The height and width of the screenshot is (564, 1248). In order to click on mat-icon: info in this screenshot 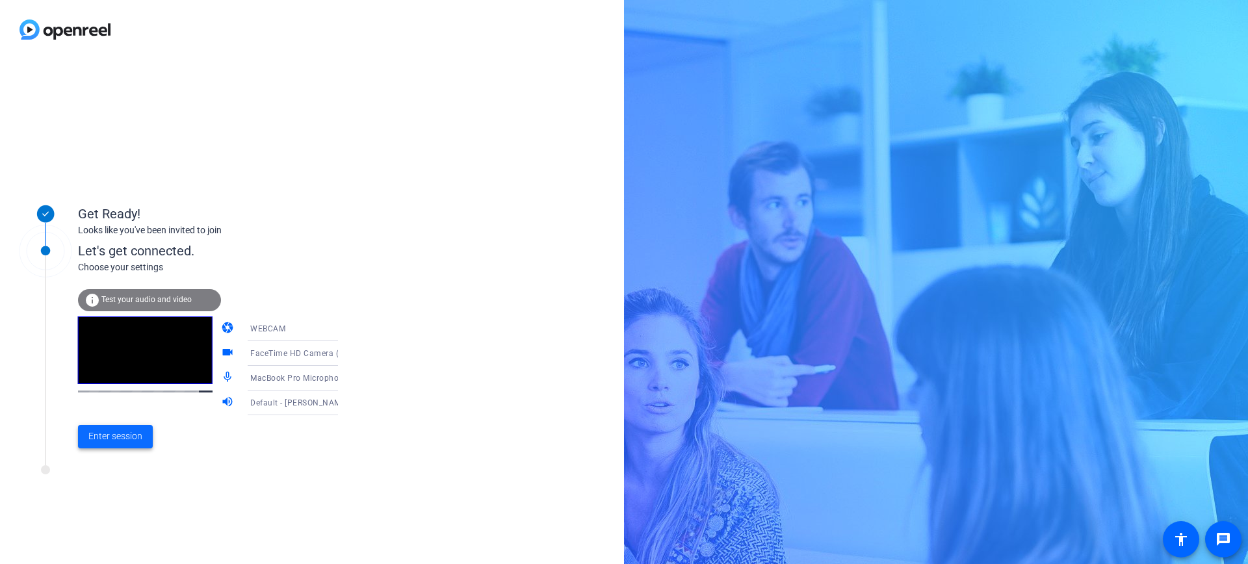, I will do `click(92, 300)`.